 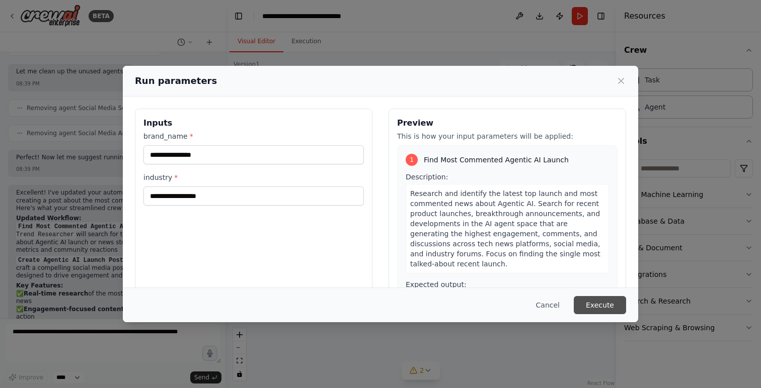 What do you see at coordinates (547, 305) in the screenshot?
I see `button: Cancel` at bounding box center [547, 305].